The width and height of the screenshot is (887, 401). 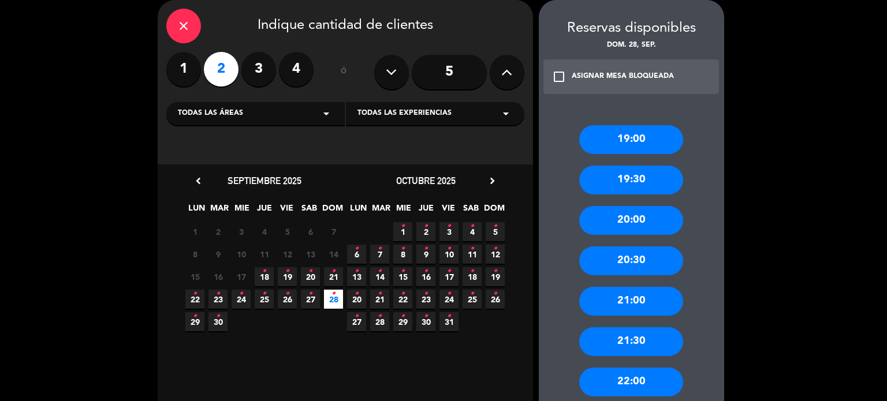 I want to click on span: VIE, so click(x=448, y=211).